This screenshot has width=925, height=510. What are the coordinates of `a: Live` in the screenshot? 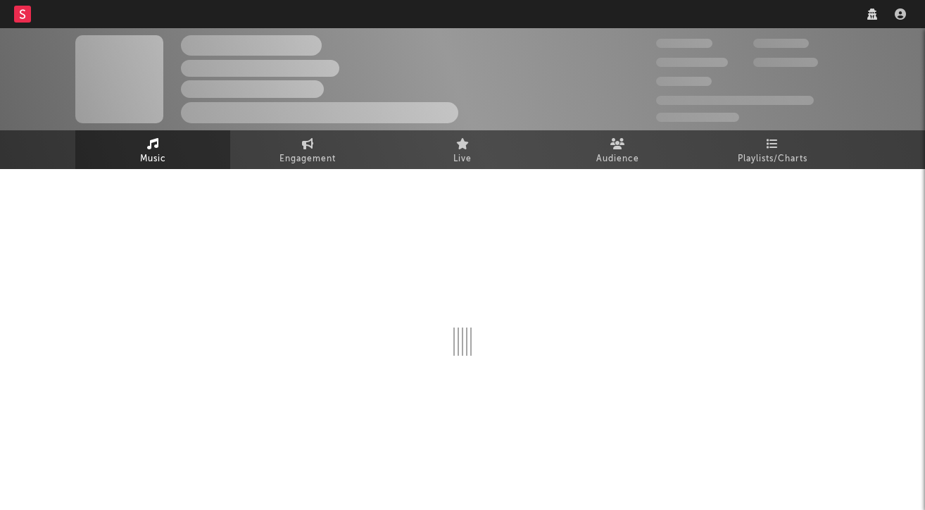 It's located at (463, 149).